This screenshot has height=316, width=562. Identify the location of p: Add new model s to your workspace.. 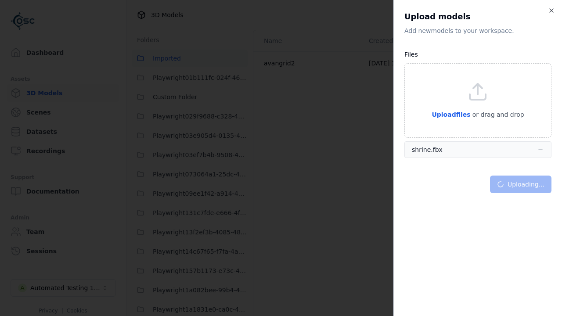
(477, 31).